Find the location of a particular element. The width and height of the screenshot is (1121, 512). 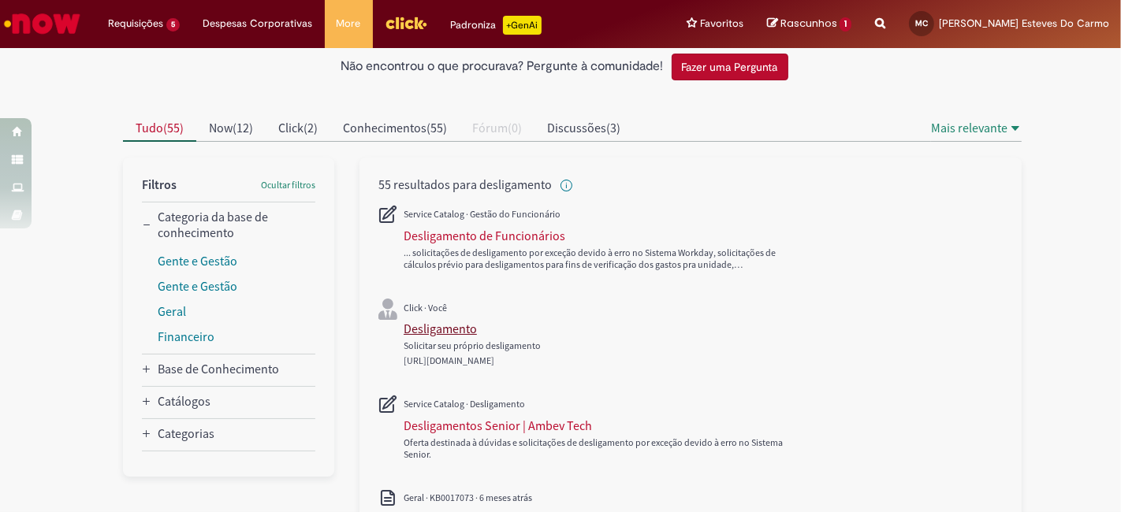

span: MC is located at coordinates (922, 23).